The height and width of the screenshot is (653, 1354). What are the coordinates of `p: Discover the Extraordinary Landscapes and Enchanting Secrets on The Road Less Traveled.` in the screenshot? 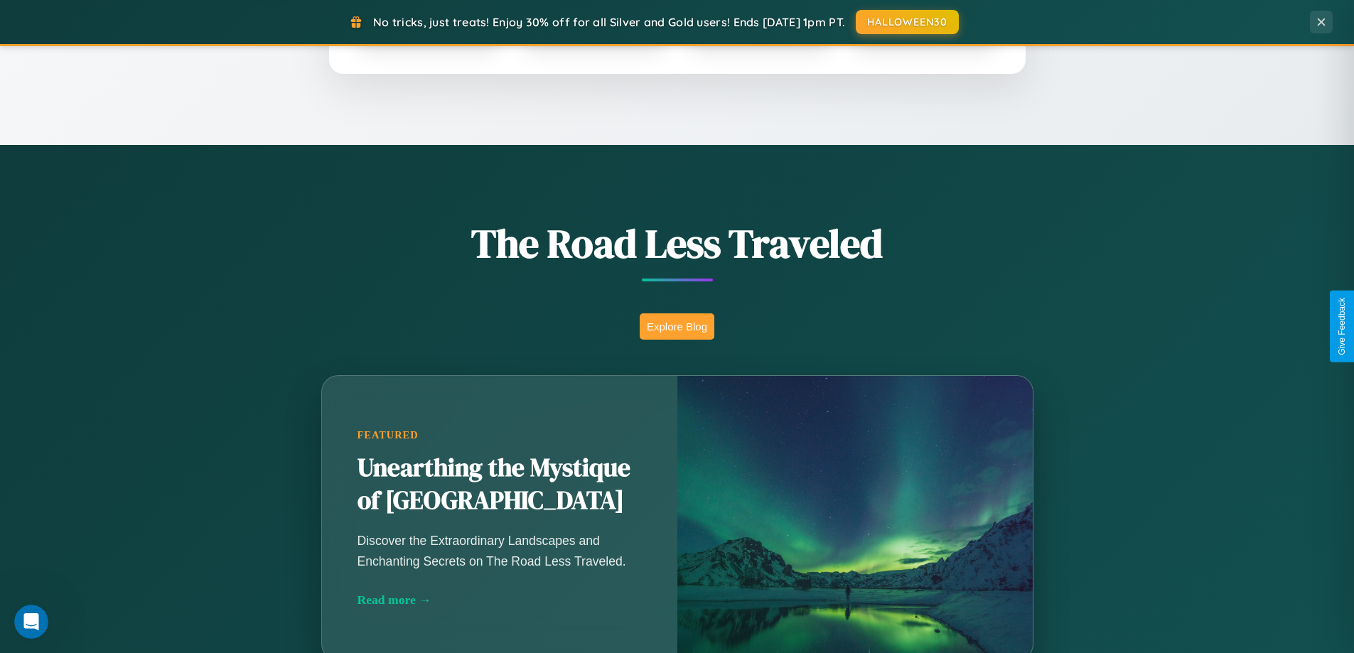 It's located at (500, 551).